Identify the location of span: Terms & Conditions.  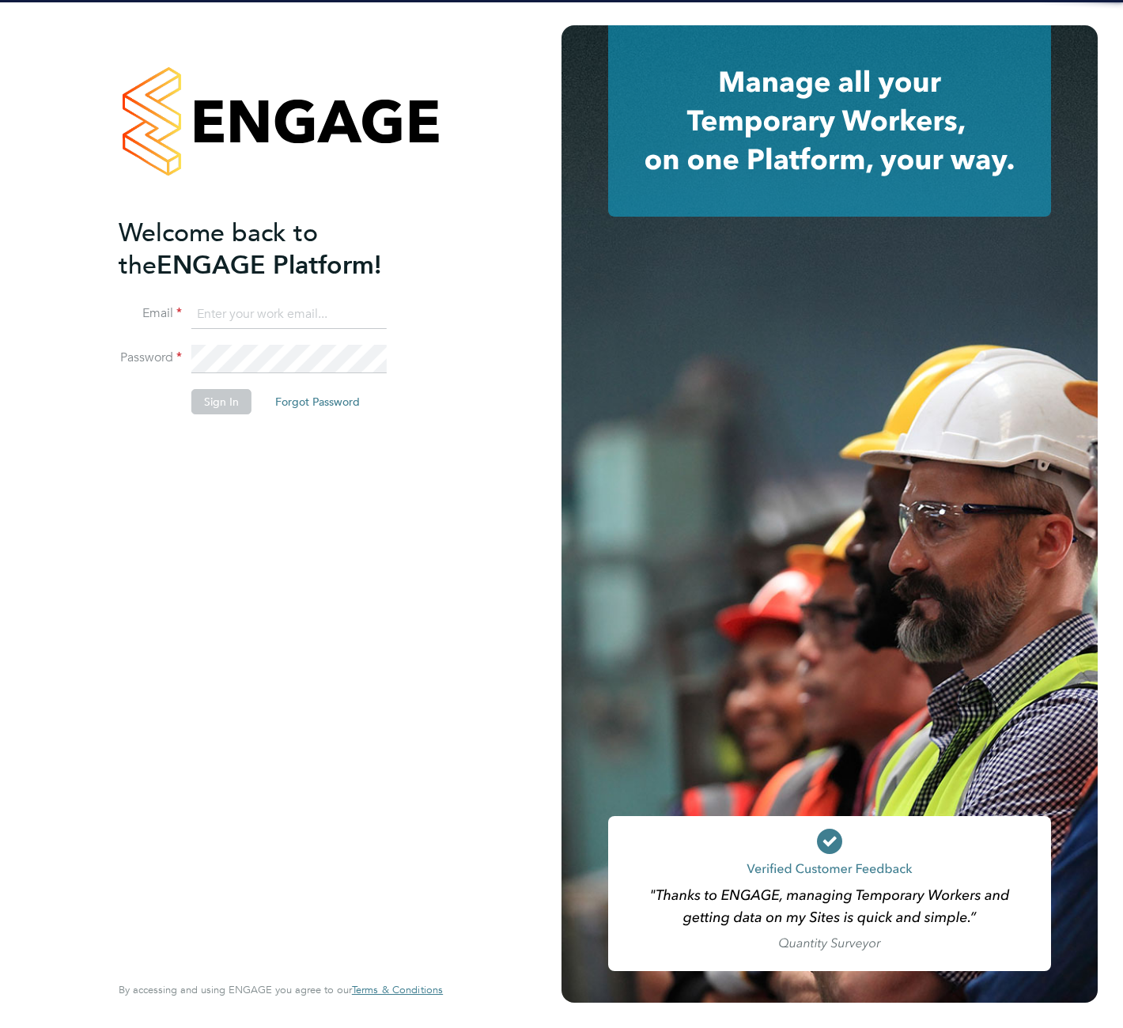
(397, 989).